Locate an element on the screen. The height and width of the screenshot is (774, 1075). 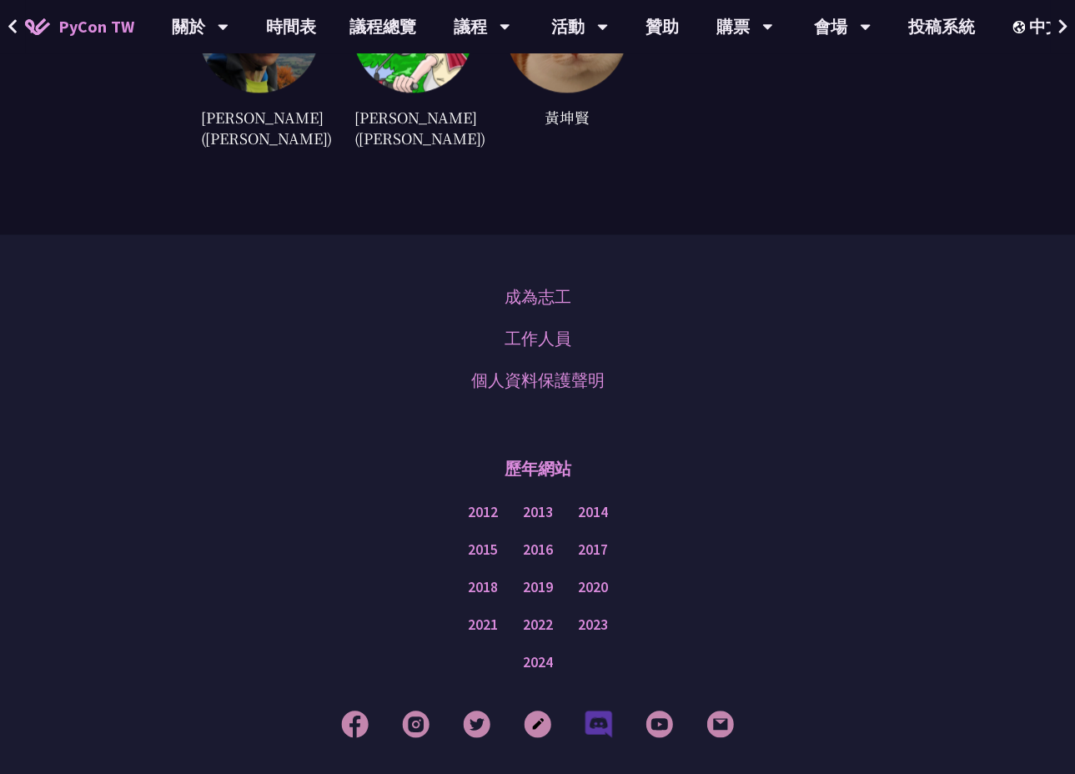
img: Facebook Footer Icon is located at coordinates (354, 723).